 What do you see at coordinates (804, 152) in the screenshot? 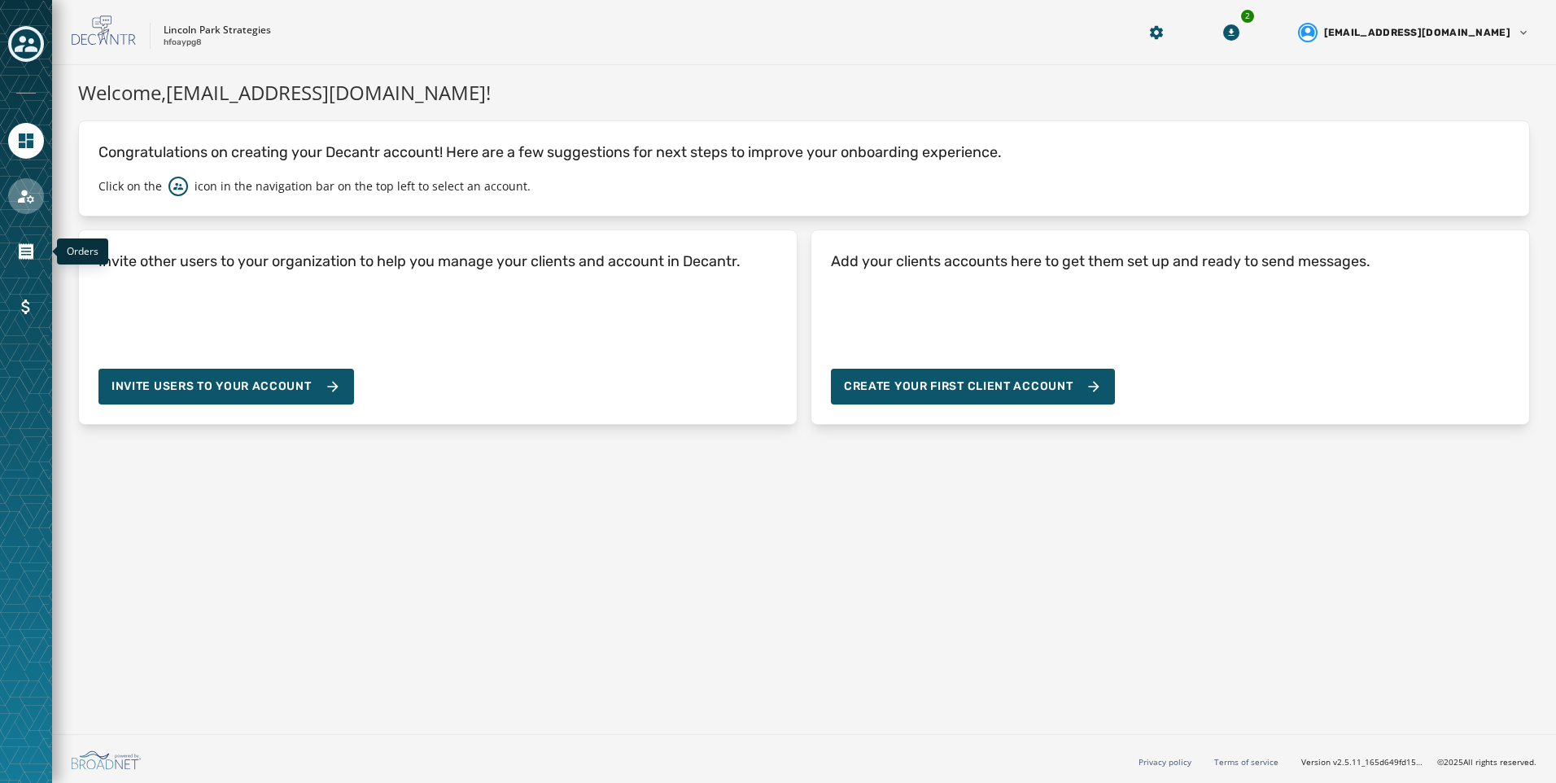
I see `p: Congratulations on creating your Decantr account! Here are a few suggestions for next steps to im...` at bounding box center [804, 152].